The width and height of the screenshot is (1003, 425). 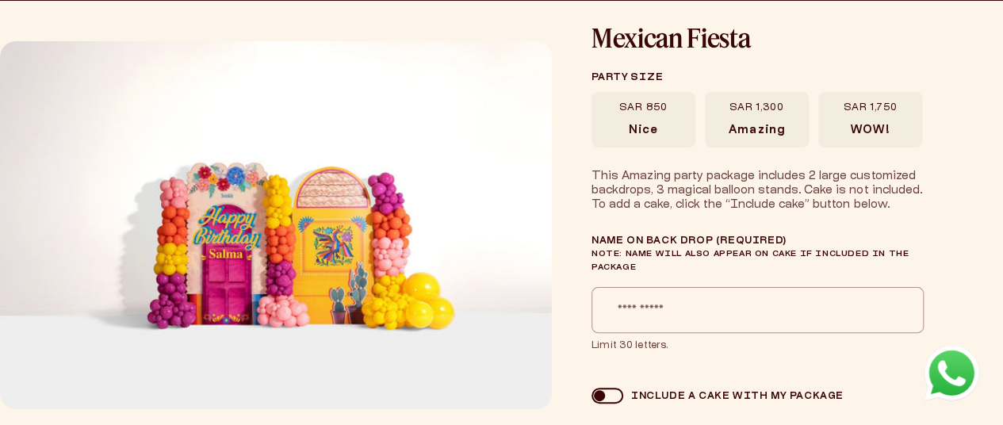 I want to click on span: SAR 850, so click(x=643, y=108).